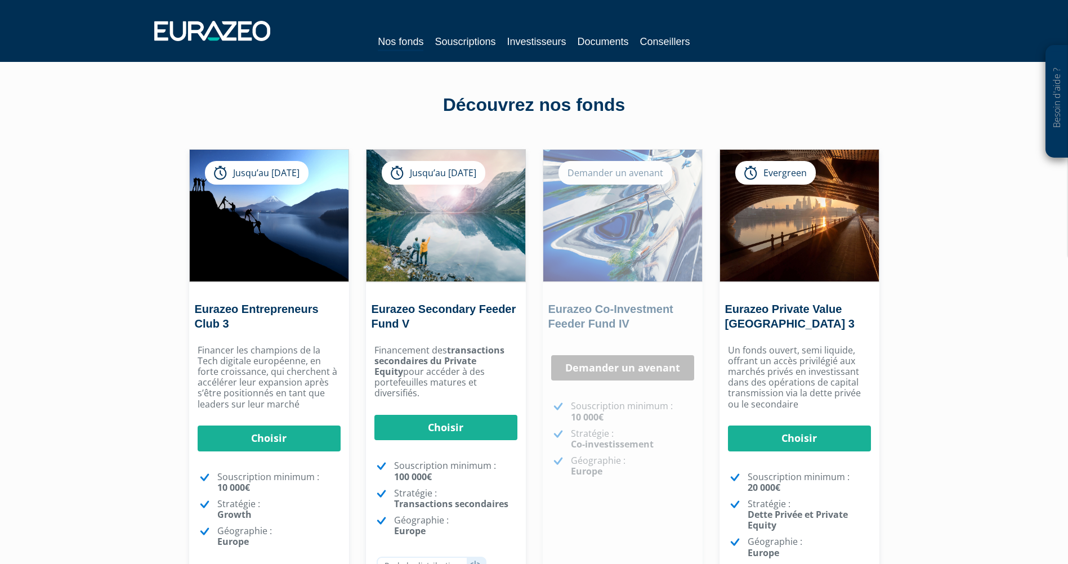  I want to click on p: Financer les champions de la Tech digitale européenne, en forte croissance, qui cherchent à accél..., so click(269, 377).